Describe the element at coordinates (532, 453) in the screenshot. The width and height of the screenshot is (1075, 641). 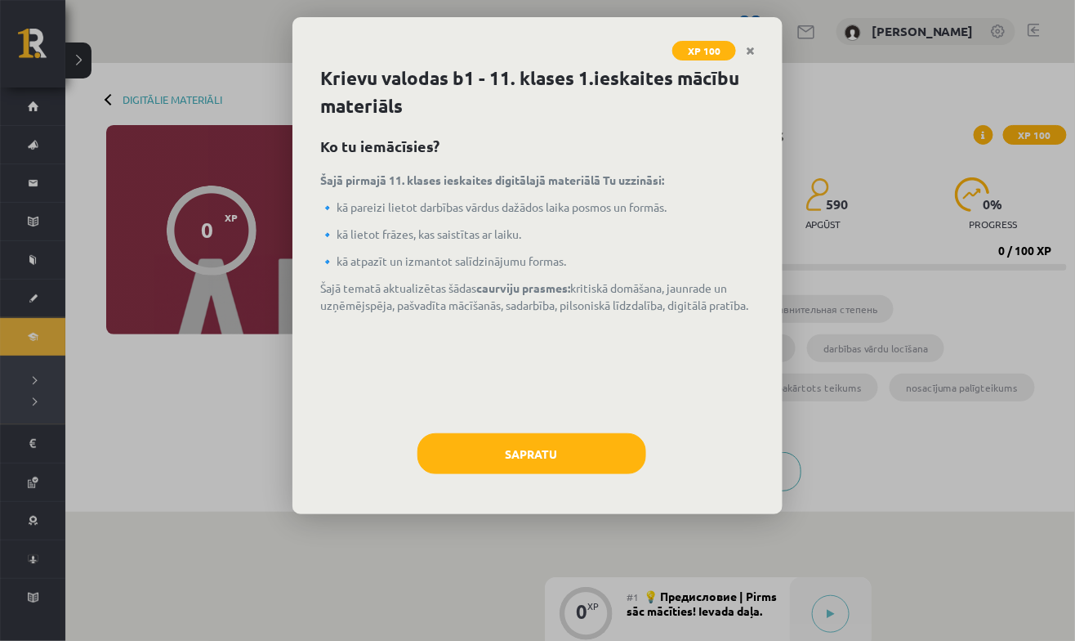
I see `button: Sapratu` at that location.